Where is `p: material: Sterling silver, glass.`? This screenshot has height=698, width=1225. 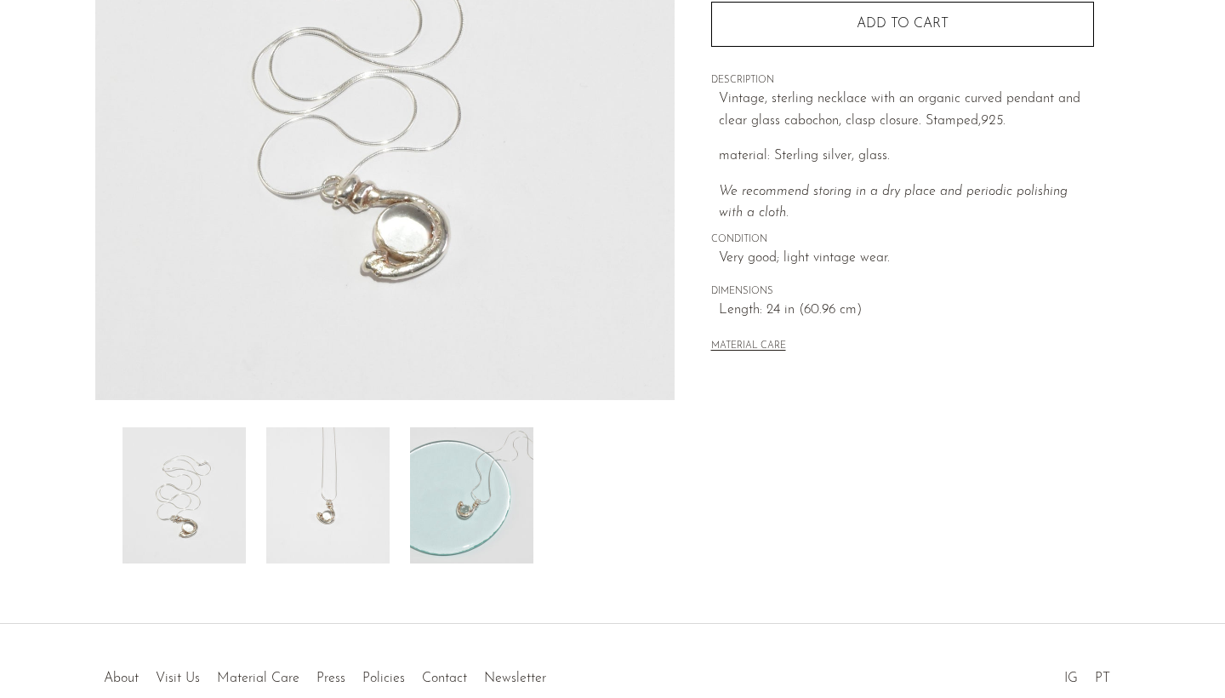 p: material: Sterling silver, glass. is located at coordinates (906, 157).